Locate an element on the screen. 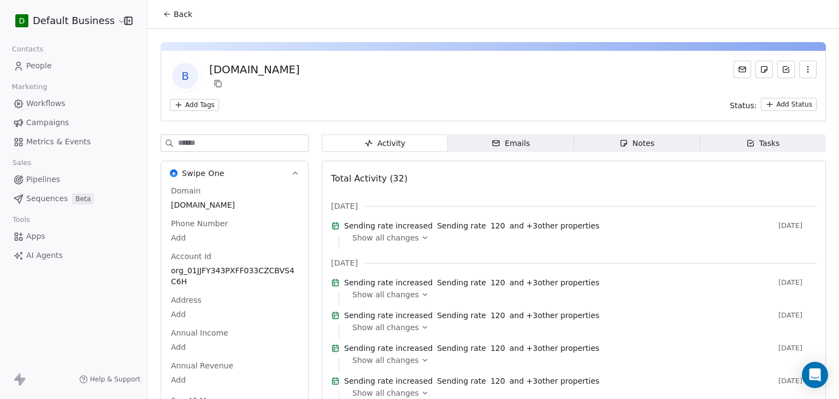 The height and width of the screenshot is (399, 839). button: Add Status is located at coordinates (789, 104).